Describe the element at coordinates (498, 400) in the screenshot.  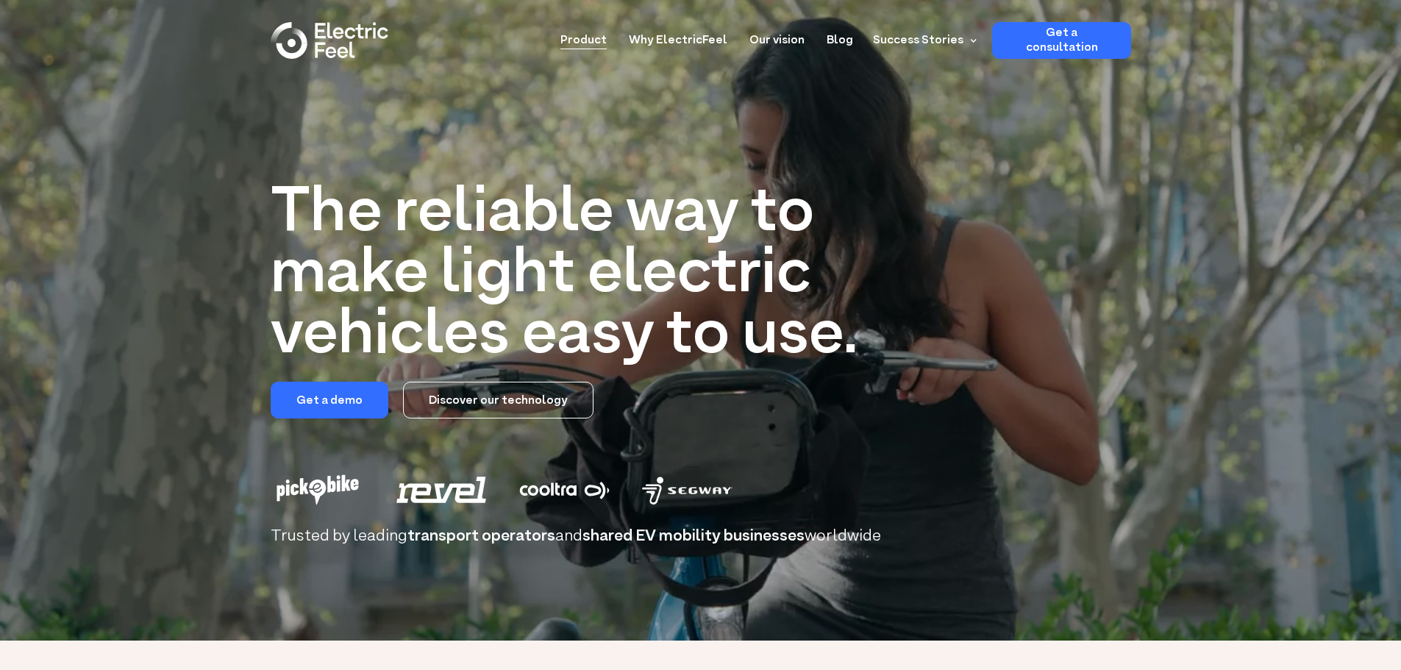
I see `a: Discover our technology` at that location.